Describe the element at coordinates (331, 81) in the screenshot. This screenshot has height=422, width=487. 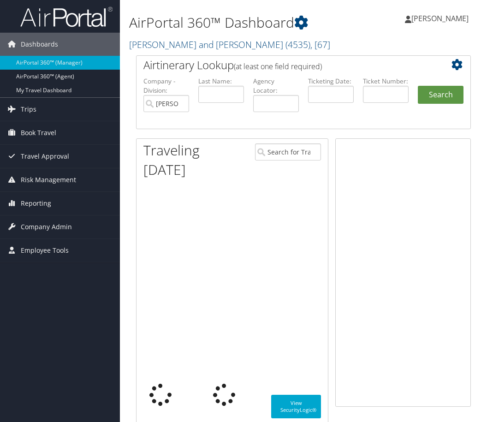
I see `label: Ticketing Date:` at that location.